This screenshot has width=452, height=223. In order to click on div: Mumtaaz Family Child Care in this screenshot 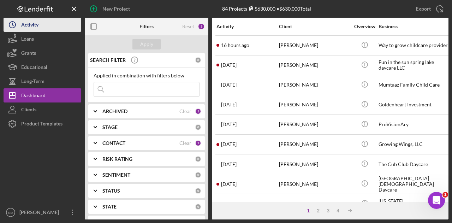, I will do `click(414, 85)`.